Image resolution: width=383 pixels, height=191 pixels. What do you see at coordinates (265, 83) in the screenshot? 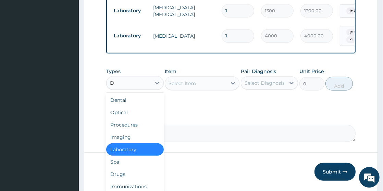
I see `div: Select Diagnosis` at bounding box center [265, 83].